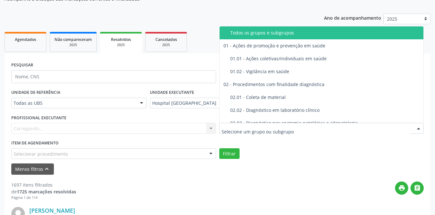 The image size is (435, 215). What do you see at coordinates (327, 72) in the screenshot?
I see `div: 01.02 - Vigilância em saúde` at bounding box center [327, 72].